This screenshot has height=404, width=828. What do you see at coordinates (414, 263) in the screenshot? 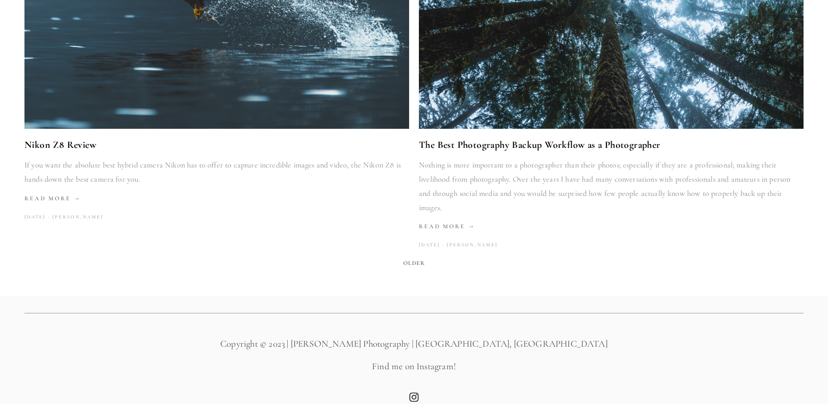
I see `span: Older` at bounding box center [414, 263].